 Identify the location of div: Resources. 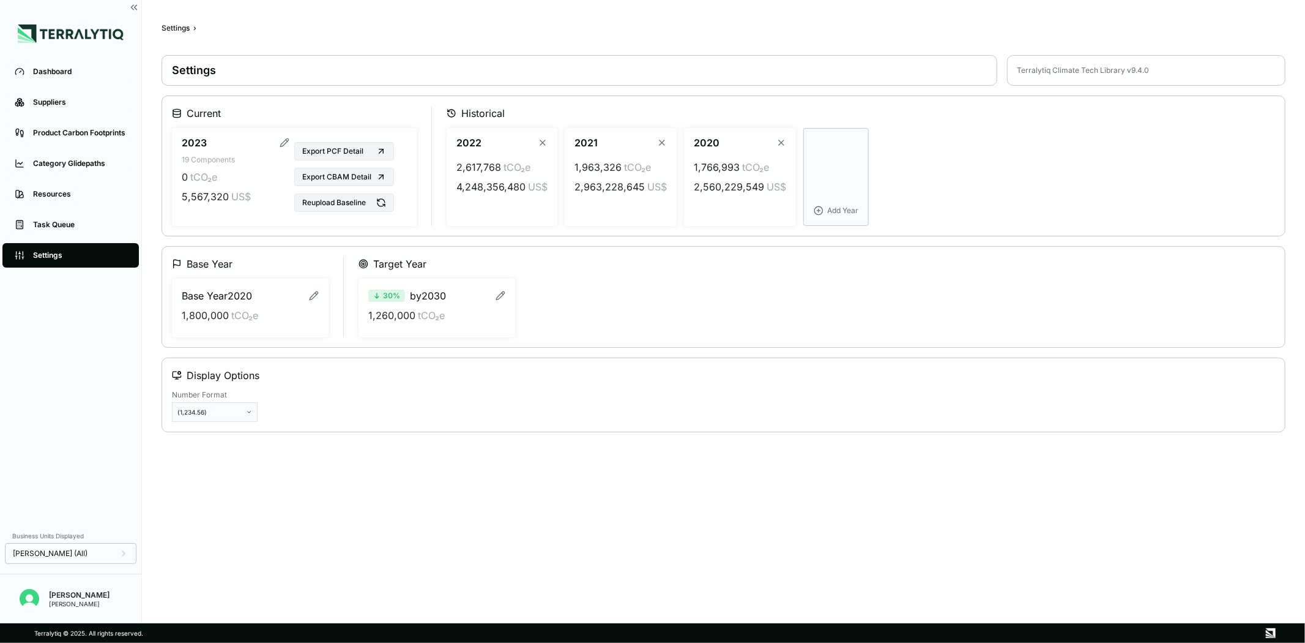
(80, 194).